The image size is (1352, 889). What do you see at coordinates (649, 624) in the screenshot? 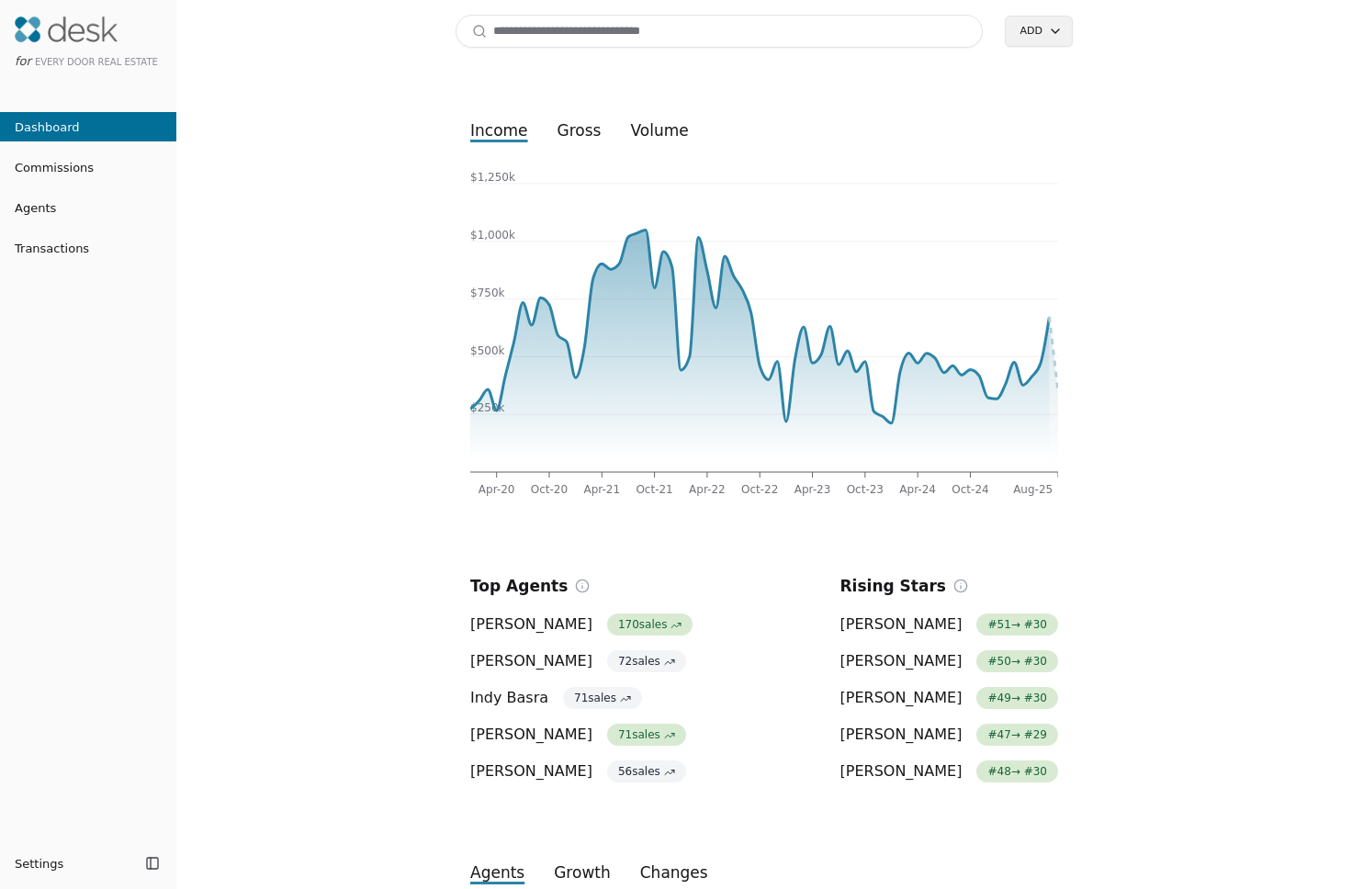
I see `span: 170 sales` at bounding box center [649, 624].